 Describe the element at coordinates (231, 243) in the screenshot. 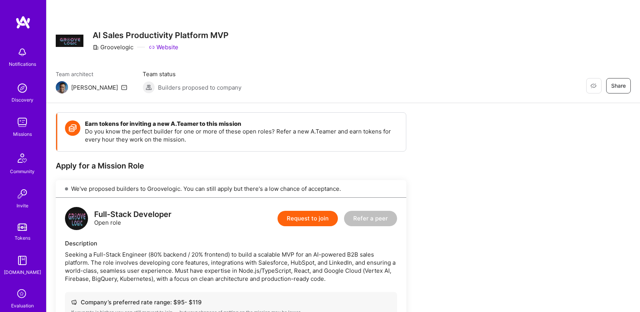

I see `div: Description` at that location.